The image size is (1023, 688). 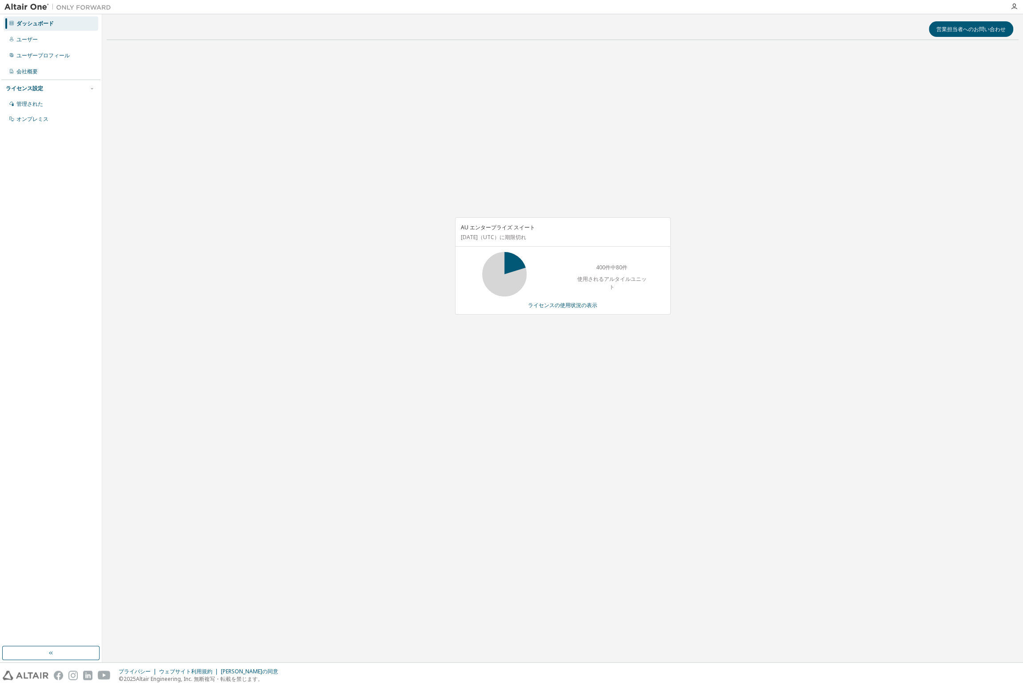 What do you see at coordinates (104, 675) in the screenshot?
I see `img: youtube.svg` at bounding box center [104, 675].